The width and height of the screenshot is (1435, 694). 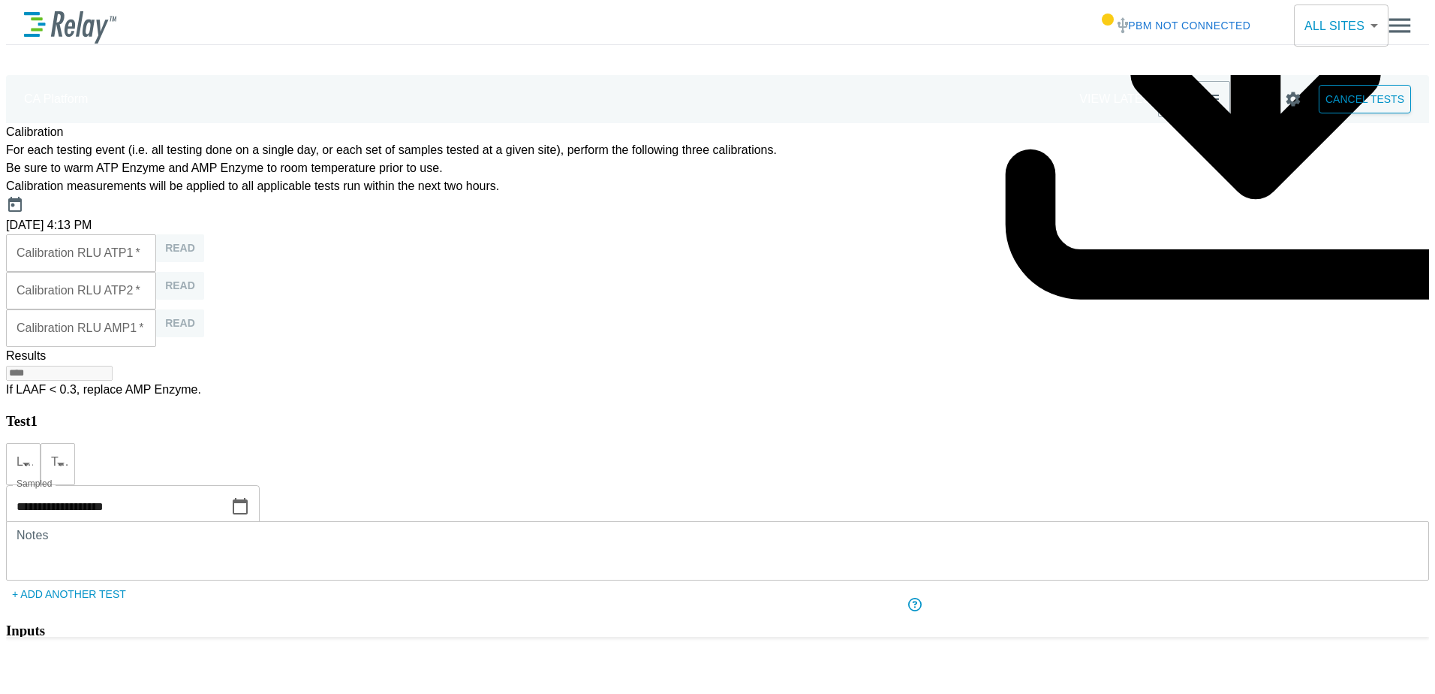 I want to click on p: For each testing event (i.e. all testing done on a single day, or each set of samples tested at a..., so click(x=718, y=150).